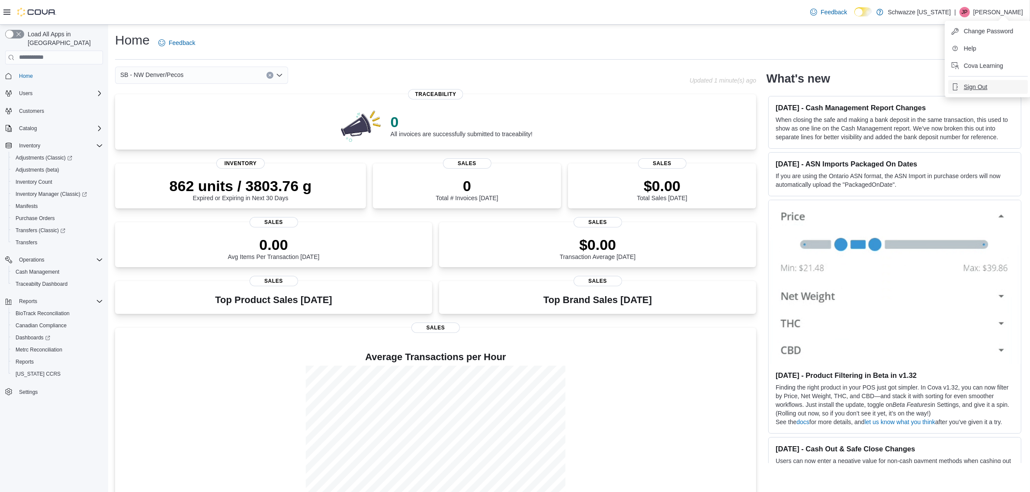 This screenshot has height=492, width=1030. Describe the element at coordinates (58, 170) in the screenshot. I see `button: Adjustments (beta)` at that location.